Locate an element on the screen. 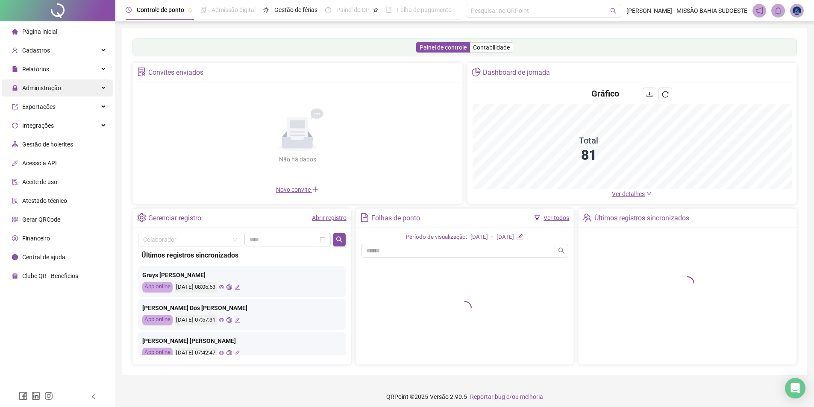 The image size is (814, 407). span: Clube QR - Beneficios is located at coordinates (50, 276).